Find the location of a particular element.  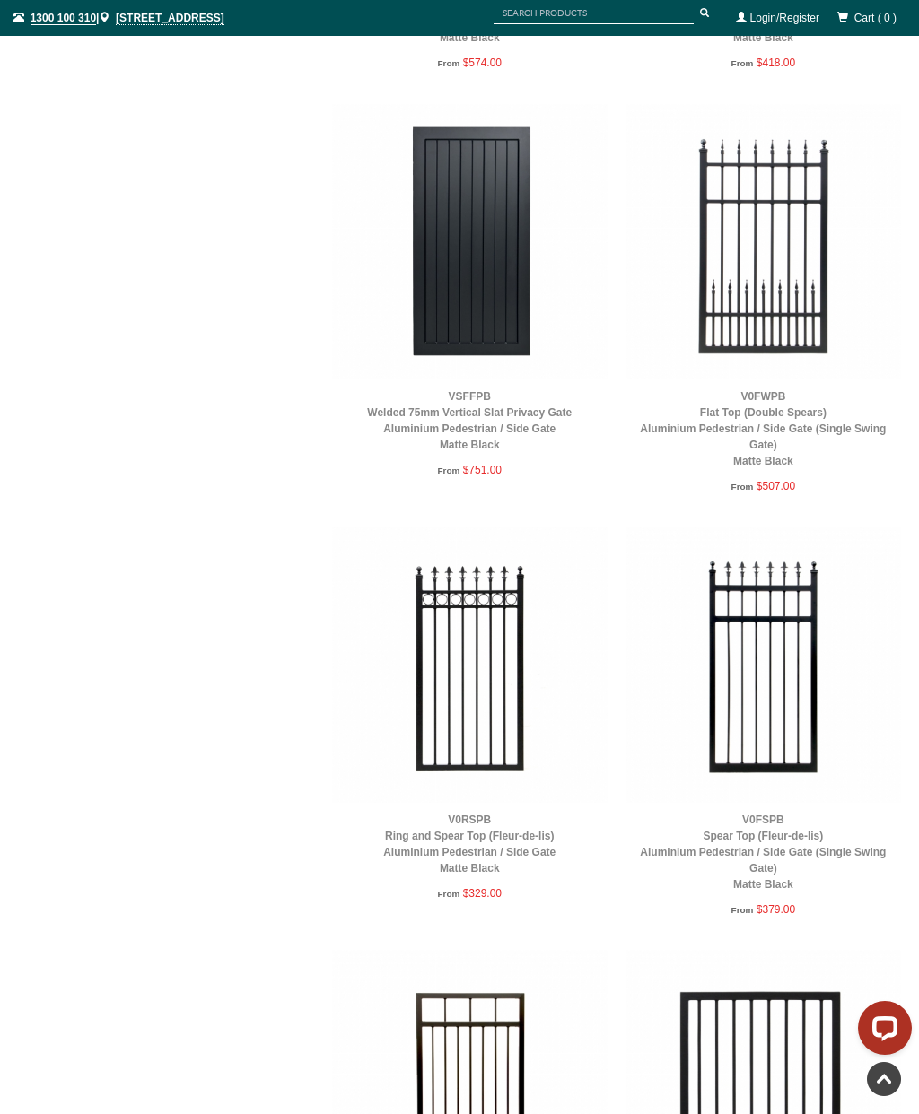

img: V0FWPB - Flat Top (Double Spears) - Aluminium Pedestrian / Side Gate (Single Swing Gate) - Matte ... is located at coordinates (762, 241).